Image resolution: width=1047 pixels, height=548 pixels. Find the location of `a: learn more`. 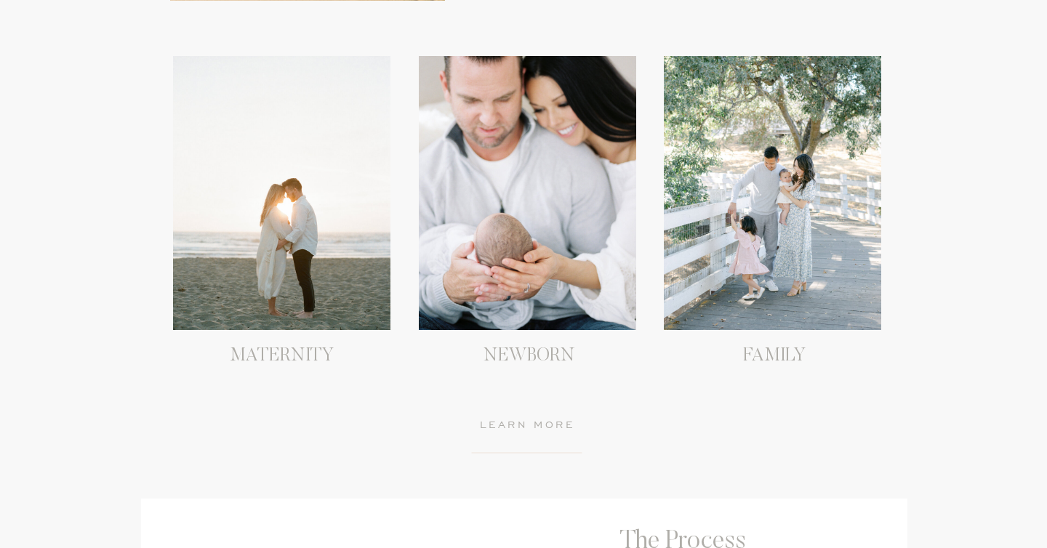

a: learn more is located at coordinates (527, 427).